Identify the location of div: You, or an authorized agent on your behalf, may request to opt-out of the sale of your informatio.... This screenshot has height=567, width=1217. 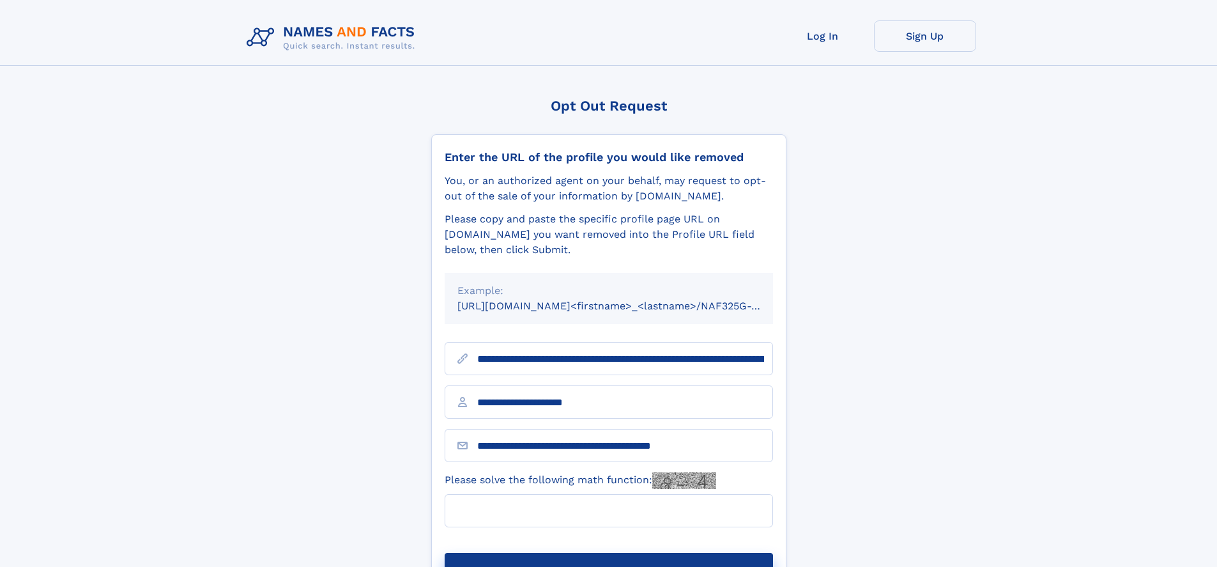
(609, 188).